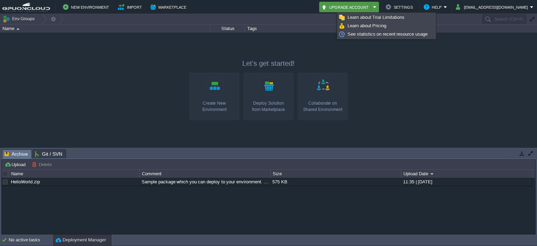  I want to click on p: Let's get started!, so click(269, 63).